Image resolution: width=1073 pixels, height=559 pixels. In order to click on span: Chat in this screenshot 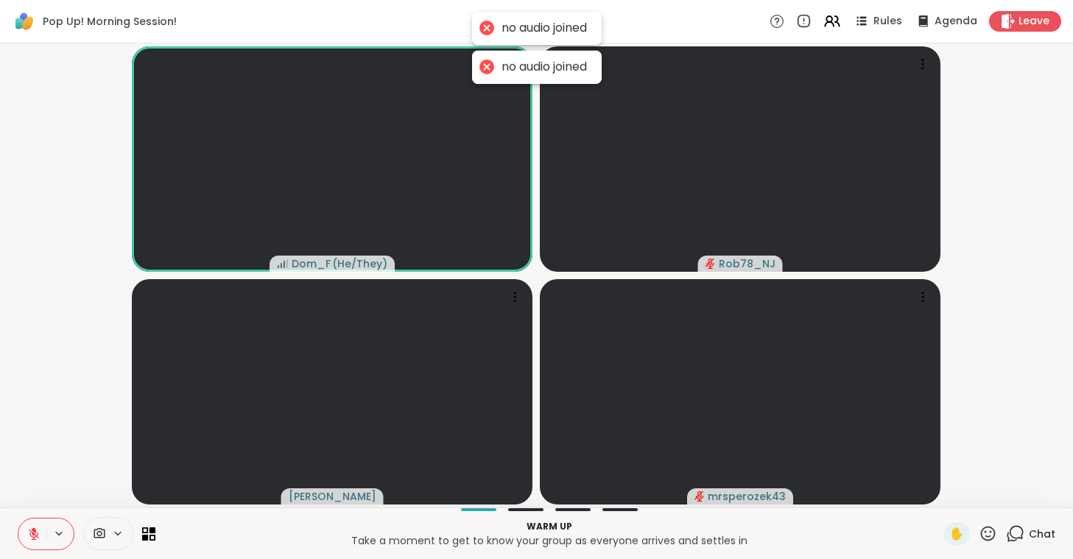, I will do `click(1042, 534)`.